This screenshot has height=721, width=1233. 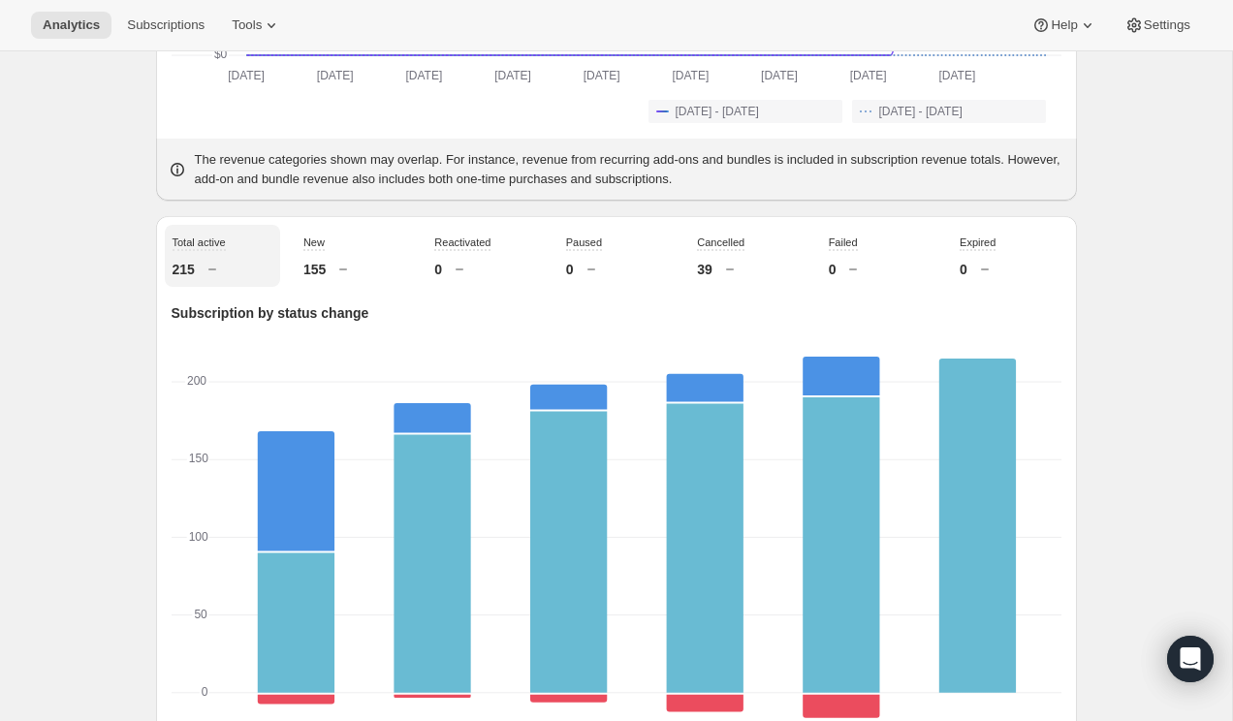 What do you see at coordinates (1158, 25) in the screenshot?
I see `button: Settings` at bounding box center [1158, 25].